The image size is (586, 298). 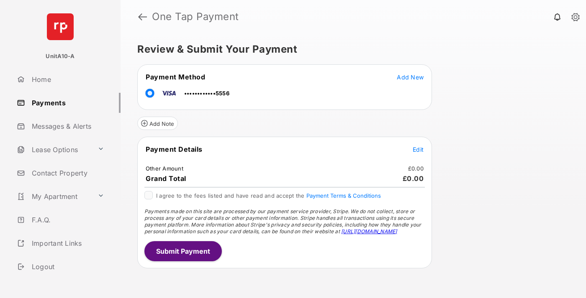 I want to click on span: Grand Total, so click(x=166, y=179).